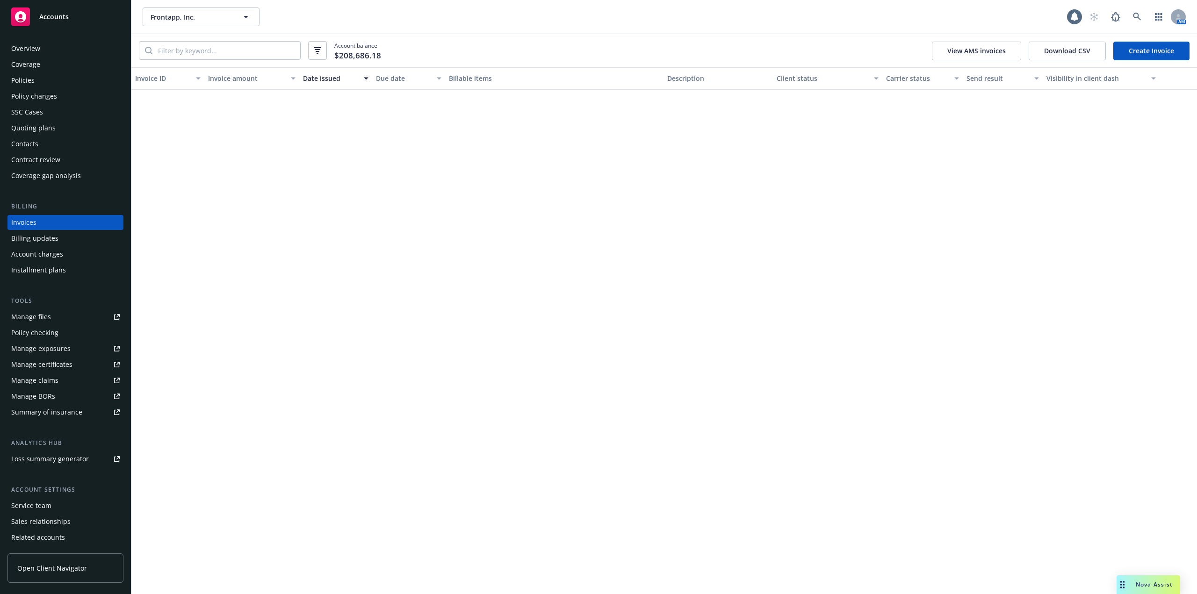  I want to click on div: Coverage gap analysis, so click(46, 176).